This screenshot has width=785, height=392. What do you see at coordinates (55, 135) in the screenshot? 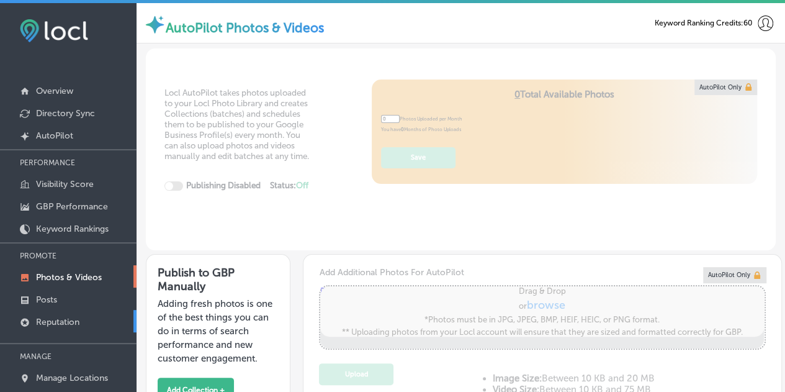
I see `p: AutoPilot` at bounding box center [55, 135].